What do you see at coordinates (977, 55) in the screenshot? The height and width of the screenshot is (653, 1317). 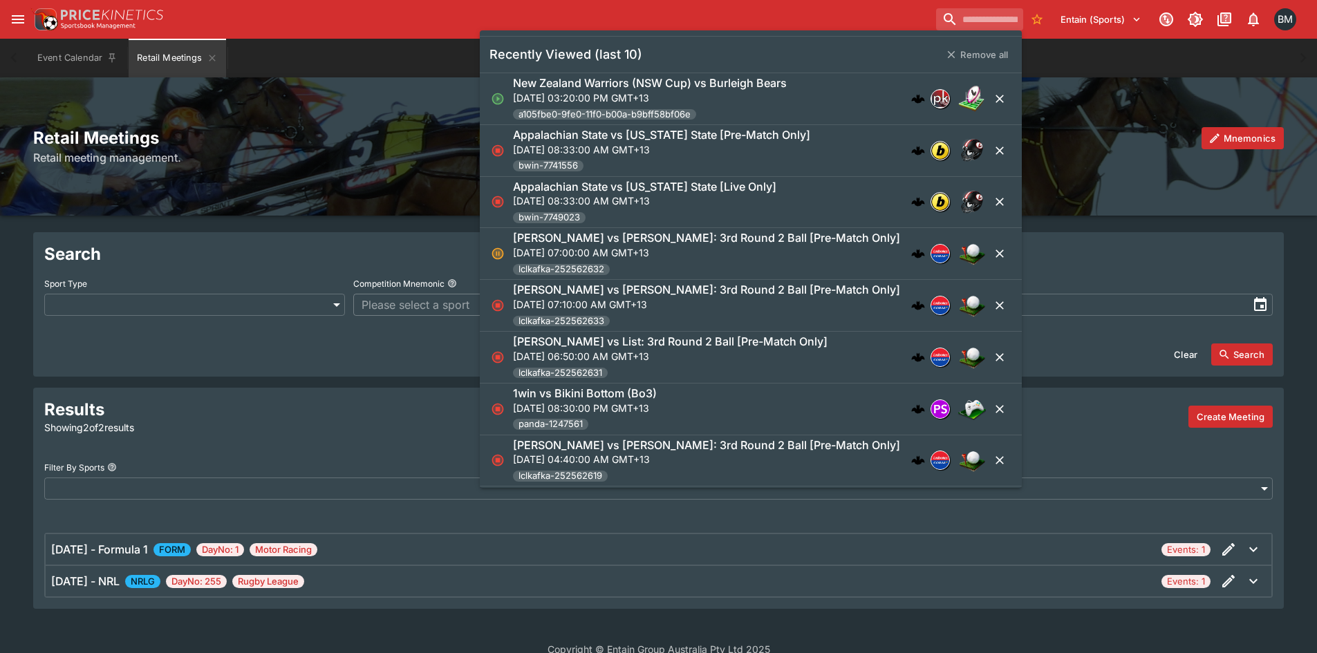 I see `button: Remove all` at bounding box center [977, 55].